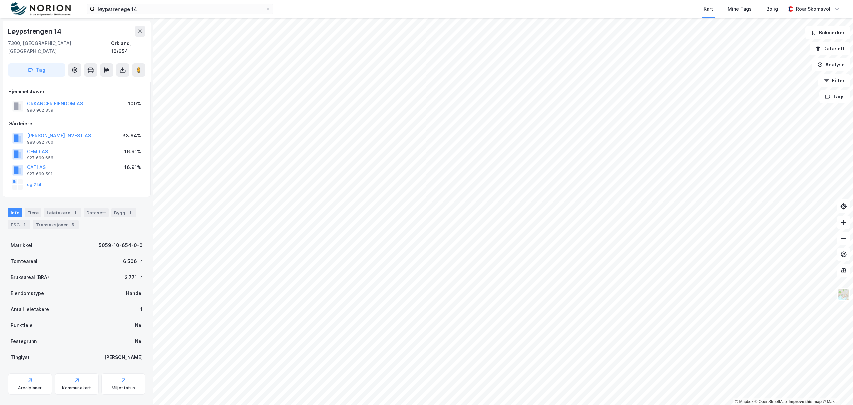 Image resolution: width=853 pixels, height=405 pixels. I want to click on div: 100%, so click(134, 104).